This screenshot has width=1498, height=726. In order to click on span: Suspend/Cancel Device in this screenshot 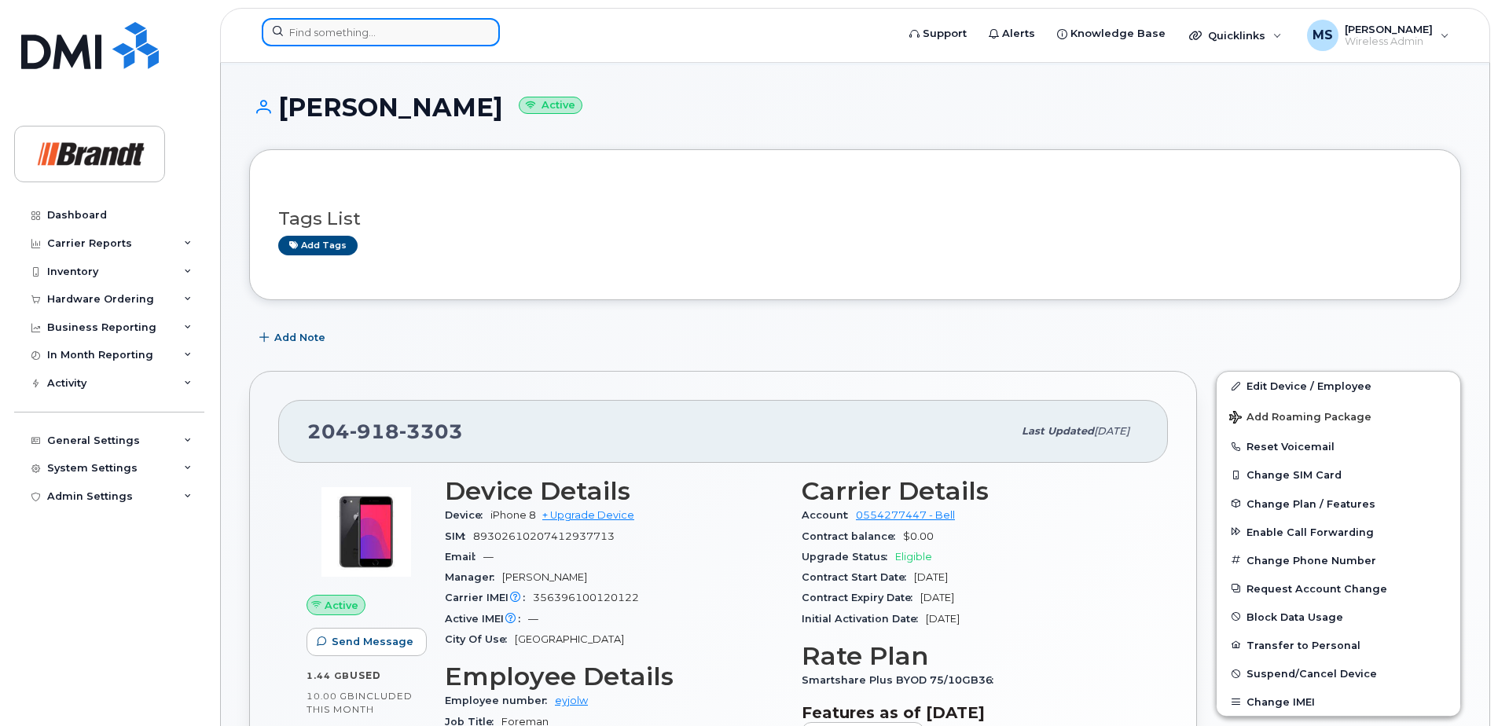, I will do `click(1312, 674)`.